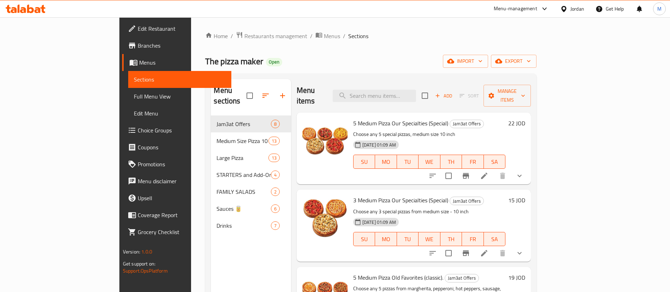 This screenshot has height=292, width=670. I want to click on a: Branches, so click(177, 46).